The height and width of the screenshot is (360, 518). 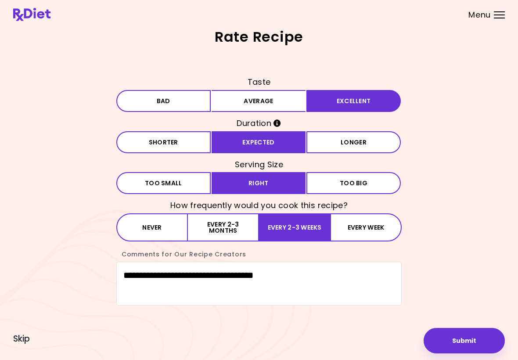 What do you see at coordinates (295, 227) in the screenshot?
I see `button: Every 2-3 weeks` at bounding box center [295, 227].